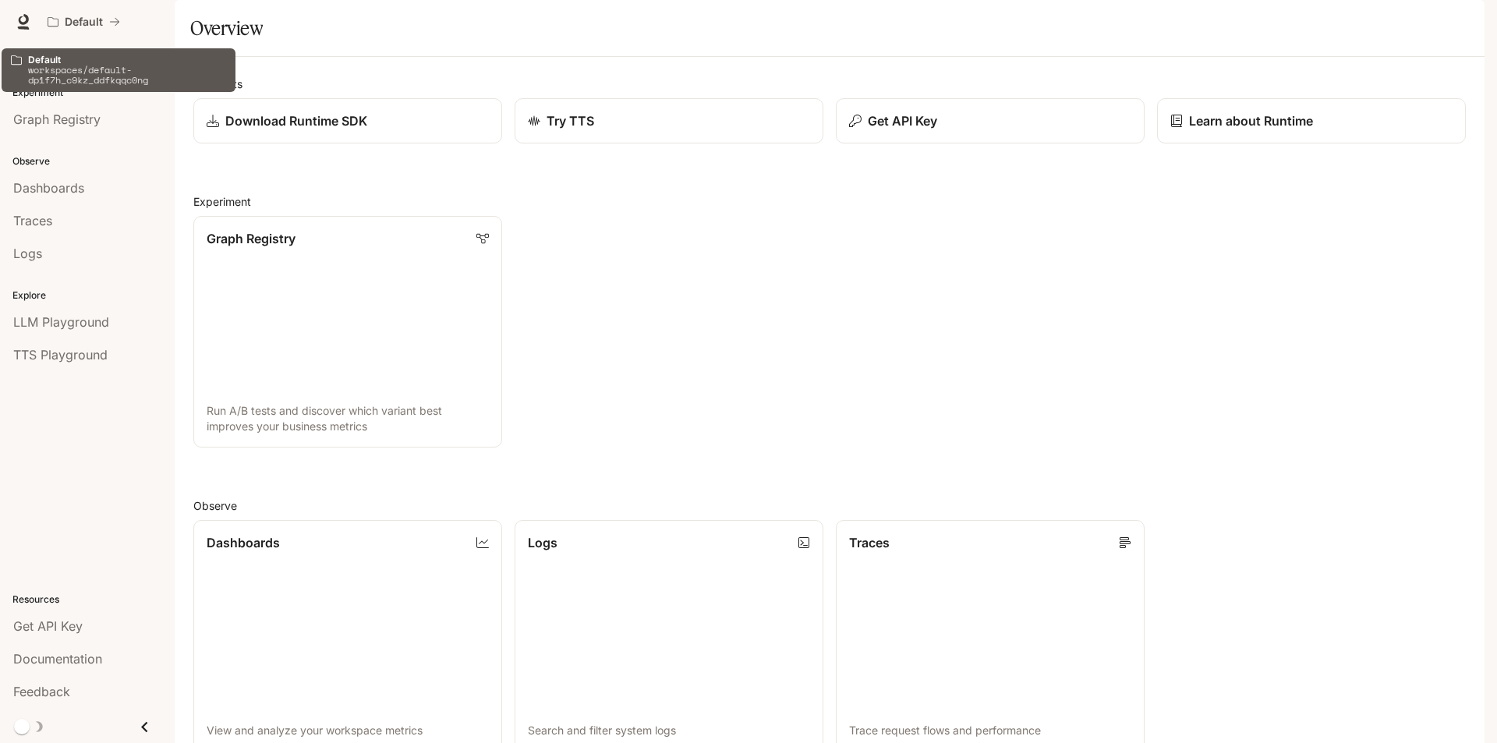 Image resolution: width=1497 pixels, height=743 pixels. I want to click on p: Search and filter system logs, so click(669, 731).